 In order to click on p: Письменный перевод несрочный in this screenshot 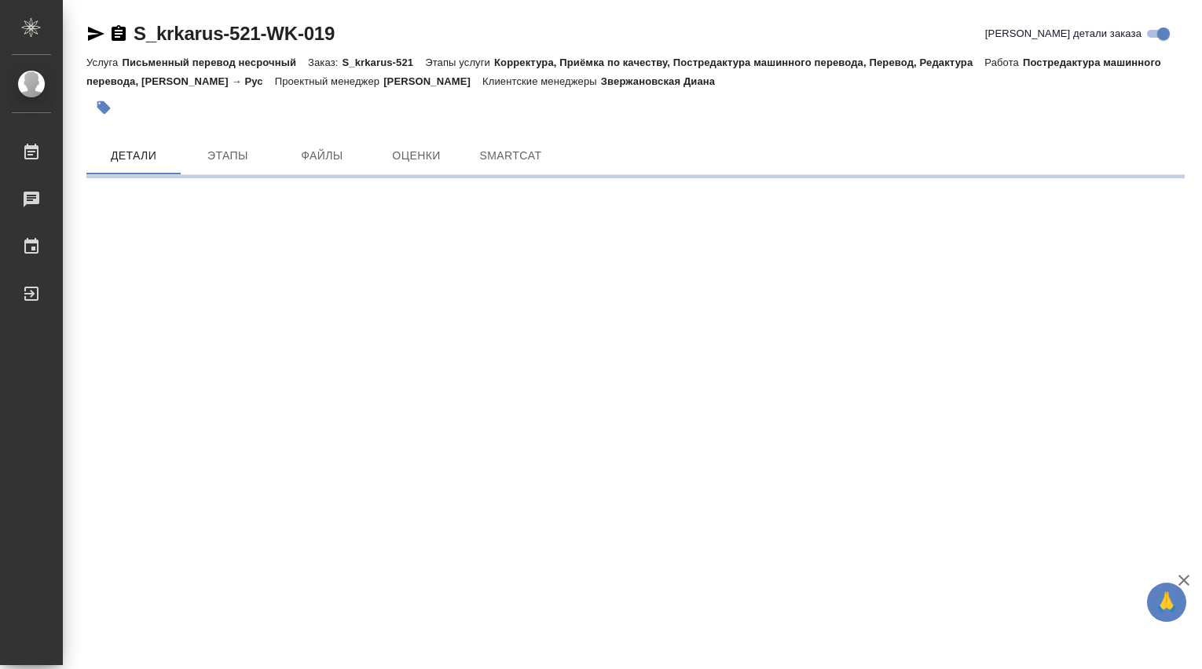, I will do `click(214, 62)`.